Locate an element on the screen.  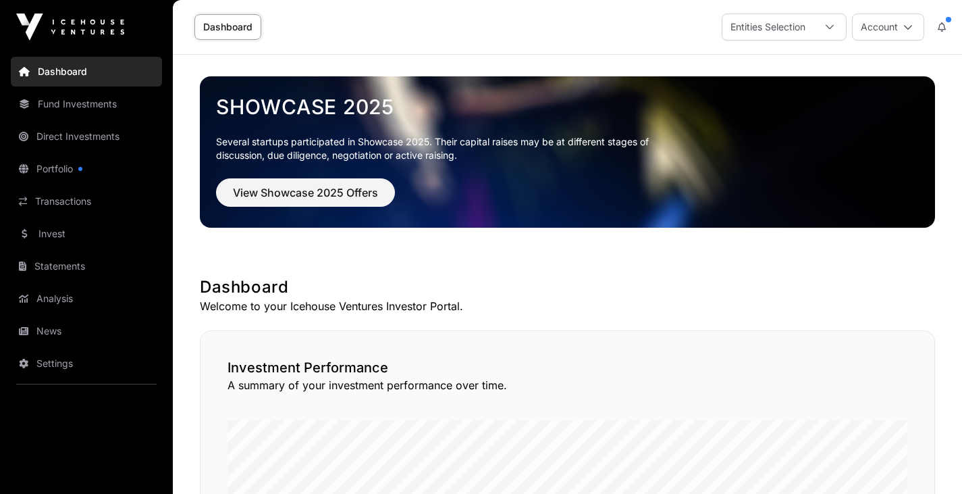
a: Fund Investments is located at coordinates (86, 104).